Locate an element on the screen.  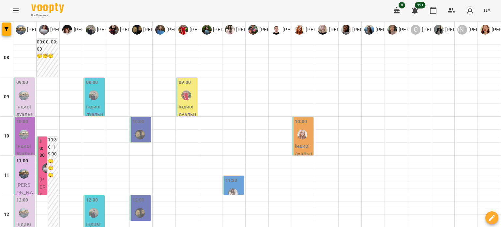
h6: 10 is located at coordinates (7, 136).